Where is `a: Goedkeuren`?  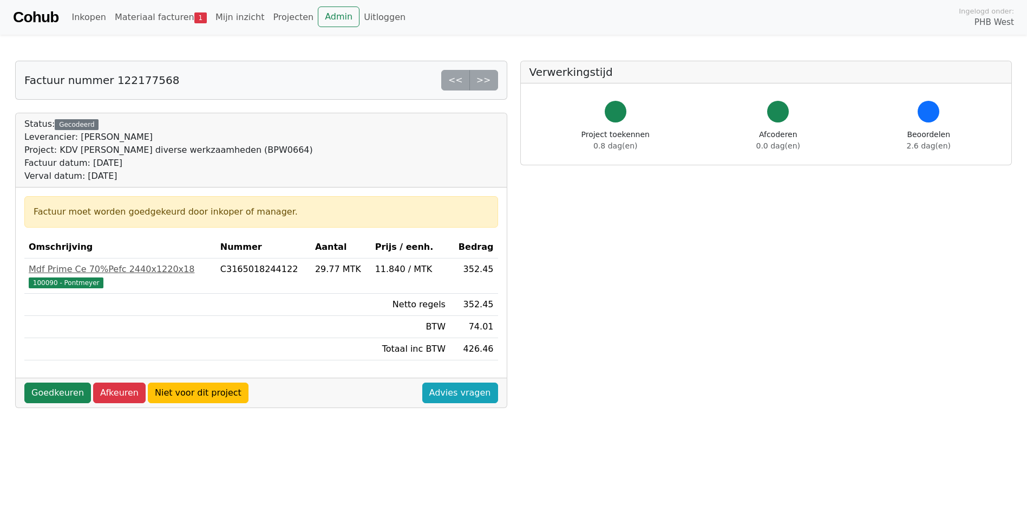 a: Goedkeuren is located at coordinates (57, 393).